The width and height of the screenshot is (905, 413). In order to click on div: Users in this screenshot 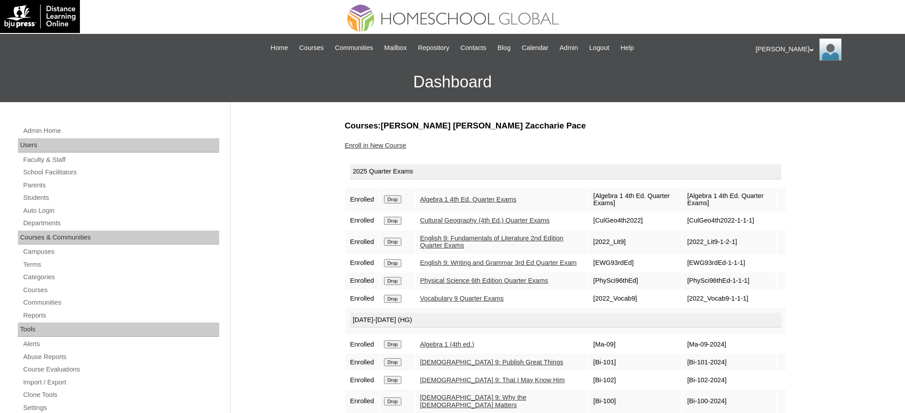, I will do `click(118, 146)`.